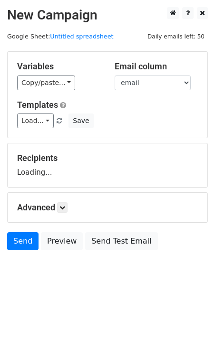  Describe the element at coordinates (81, 121) in the screenshot. I see `button: Save` at that location.